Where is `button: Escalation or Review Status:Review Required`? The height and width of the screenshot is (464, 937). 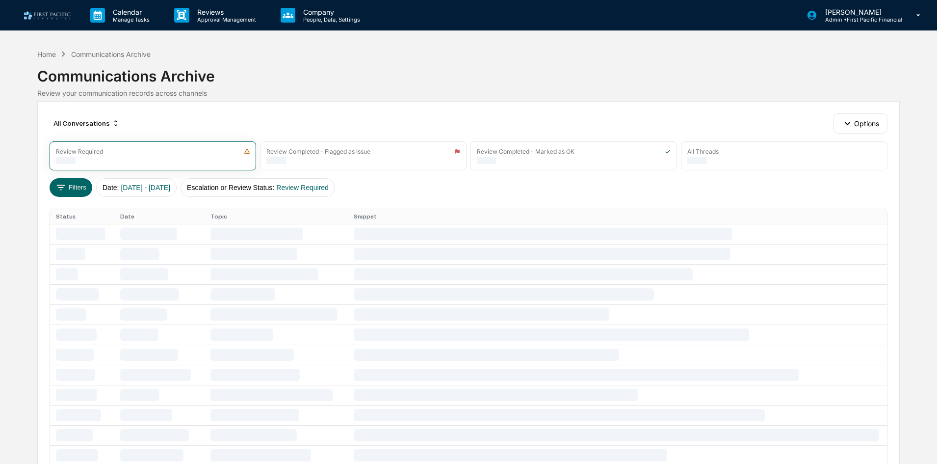 button: Escalation or Review Status:Review Required is located at coordinates (258, 187).